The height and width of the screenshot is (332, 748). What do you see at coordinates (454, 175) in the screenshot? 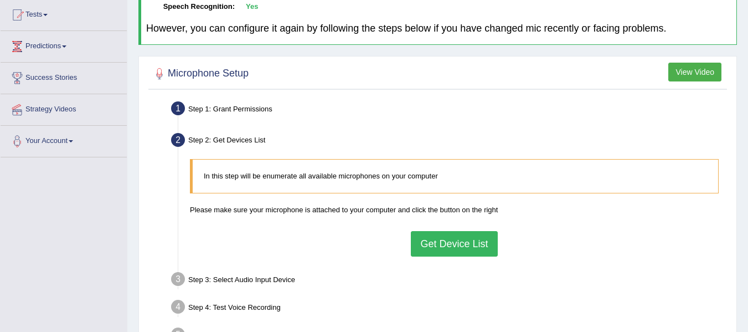
I see `blockquote: In this step will be enumerate all available microphones on your computer` at bounding box center [454, 175].